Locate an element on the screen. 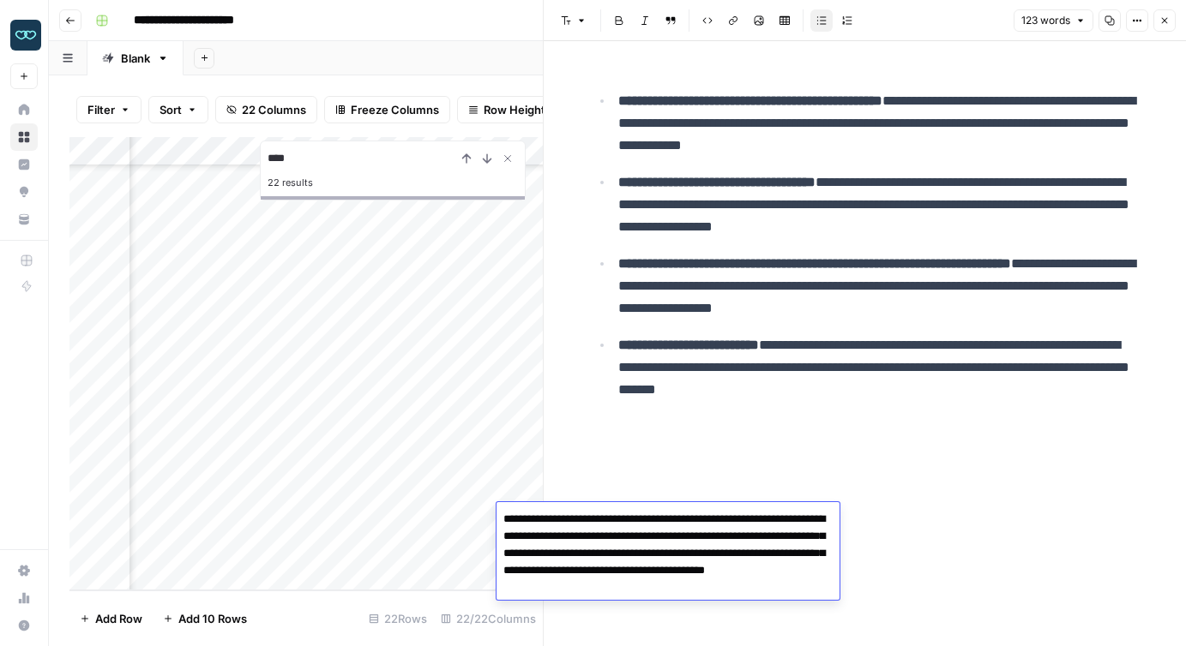 The image size is (1186, 646). div: 22 Rows is located at coordinates (398, 619).